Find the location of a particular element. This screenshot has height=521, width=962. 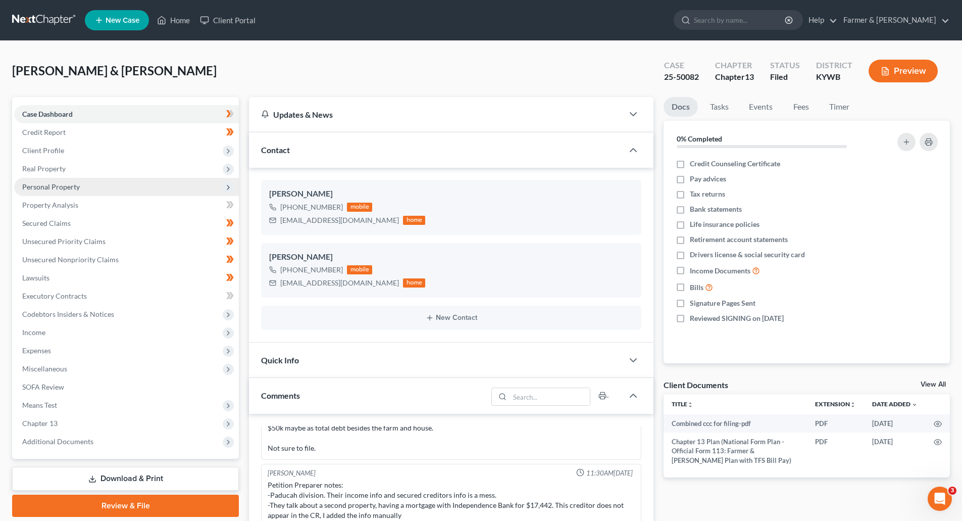

span: Life insurance policies is located at coordinates (725, 224).